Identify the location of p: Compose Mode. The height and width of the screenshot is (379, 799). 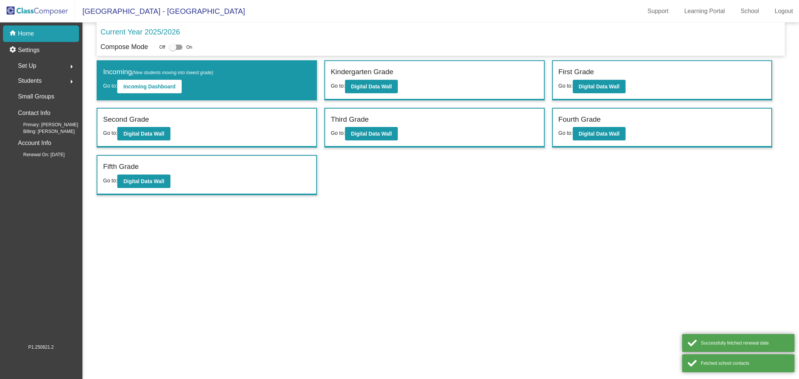
(124, 47).